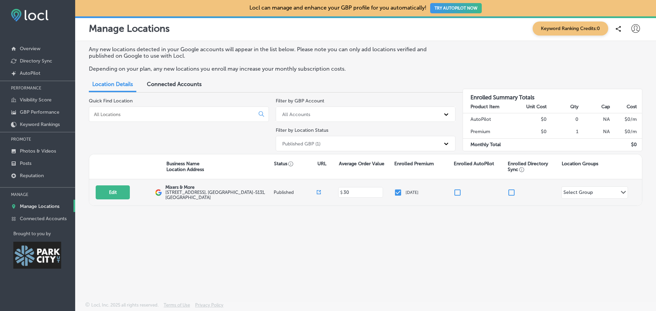 The width and height of the screenshot is (656, 311). I want to click on th: Unit Cost, so click(531, 107).